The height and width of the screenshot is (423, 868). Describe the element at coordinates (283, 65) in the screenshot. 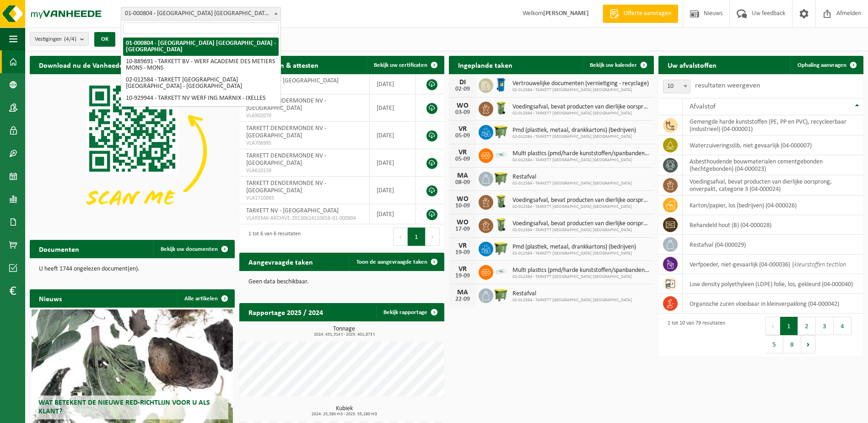

I see `h2: Certificaten & attesten` at that location.